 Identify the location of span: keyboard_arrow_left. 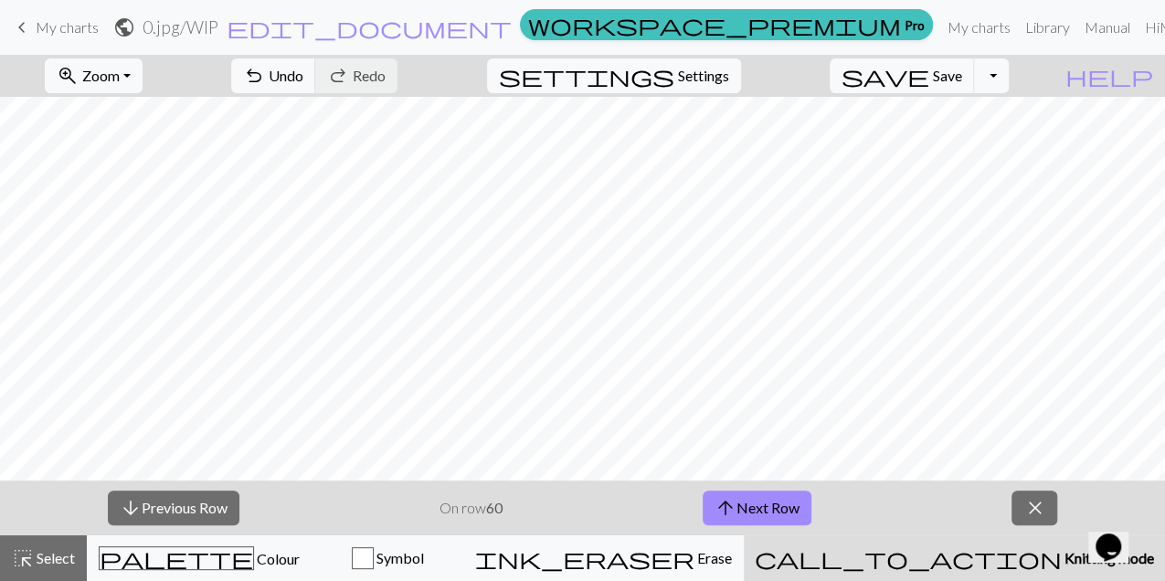
(22, 27).